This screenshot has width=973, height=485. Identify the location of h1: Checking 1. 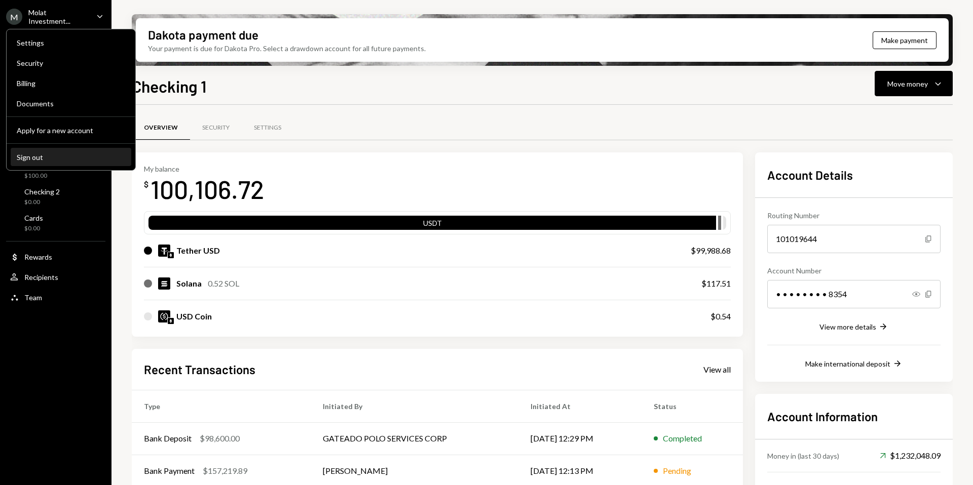
(169, 86).